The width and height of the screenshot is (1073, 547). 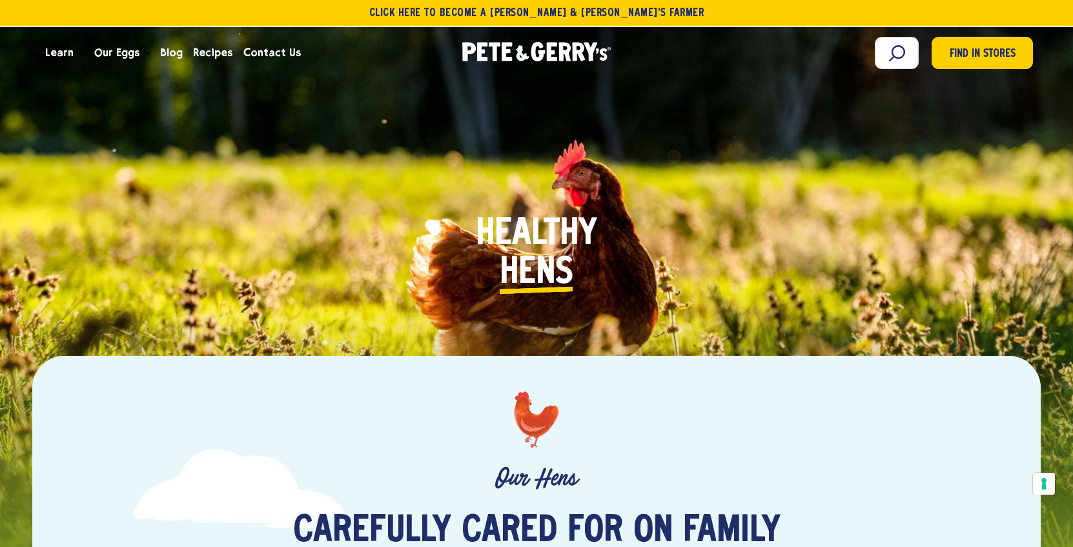 I want to click on span: Find in Stores, so click(x=983, y=54).